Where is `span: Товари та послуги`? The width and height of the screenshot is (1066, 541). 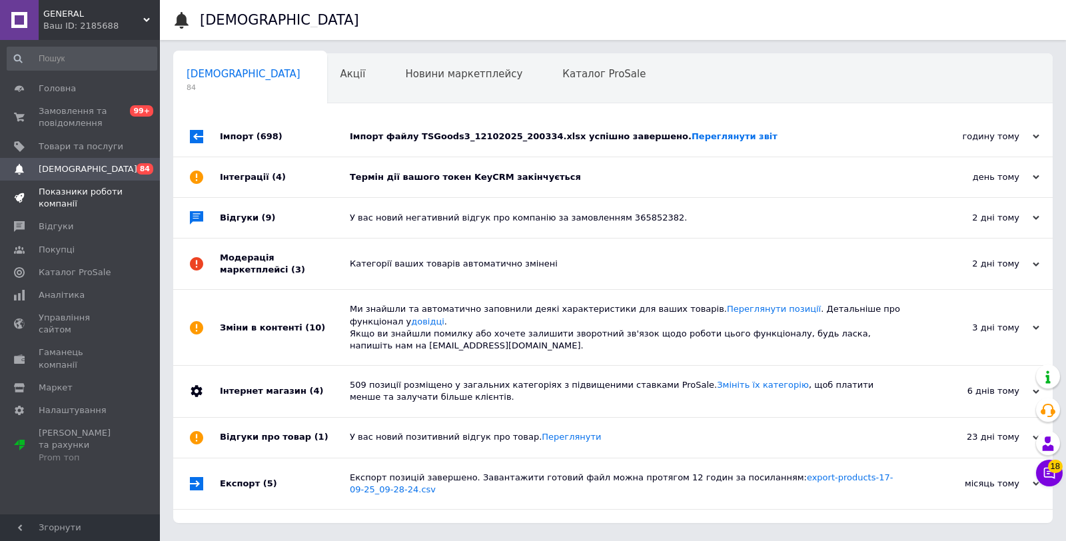 span: Товари та послуги is located at coordinates (81, 147).